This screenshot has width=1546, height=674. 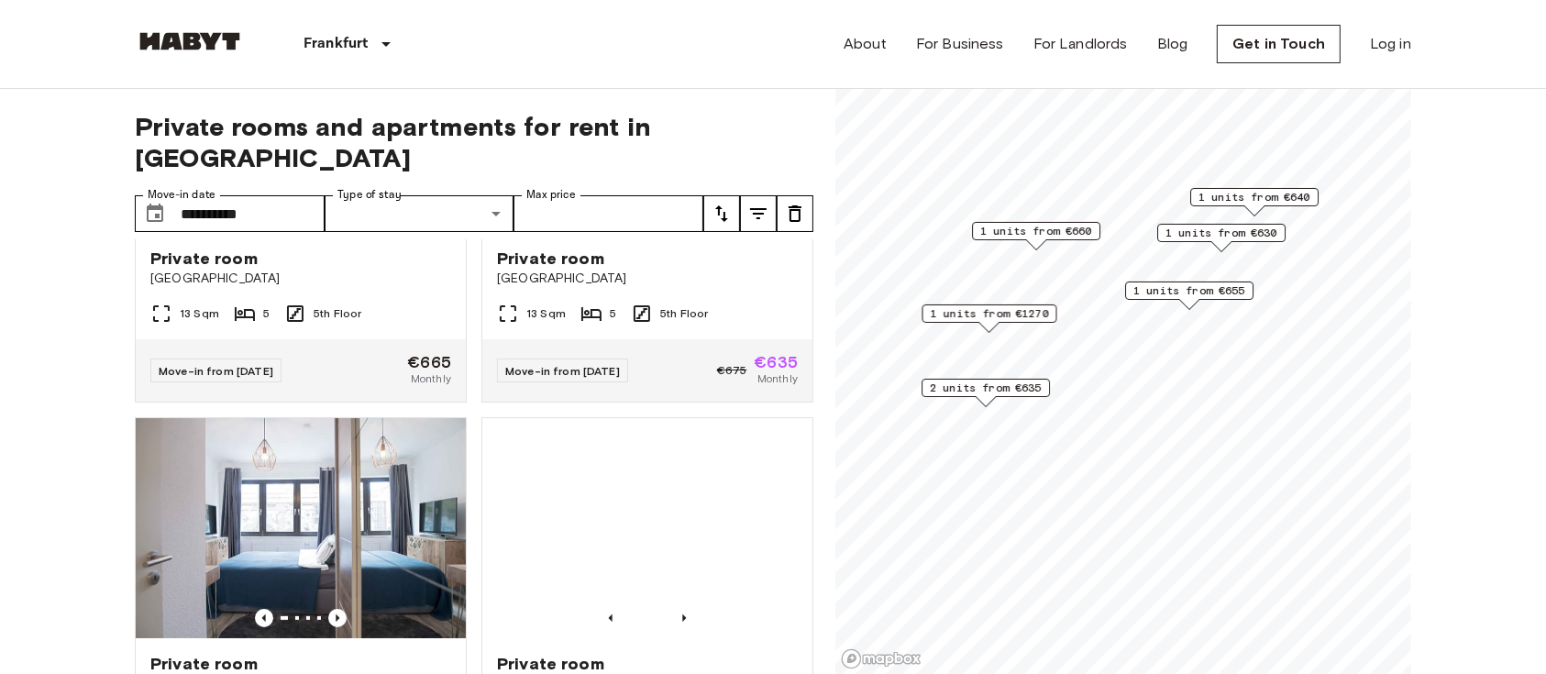 I want to click on span: €635, so click(x=776, y=362).